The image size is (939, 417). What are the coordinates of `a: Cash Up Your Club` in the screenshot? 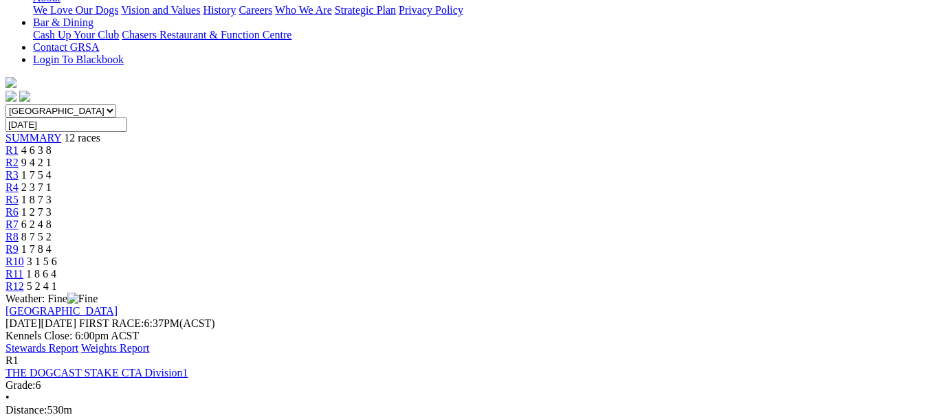 It's located at (76, 34).